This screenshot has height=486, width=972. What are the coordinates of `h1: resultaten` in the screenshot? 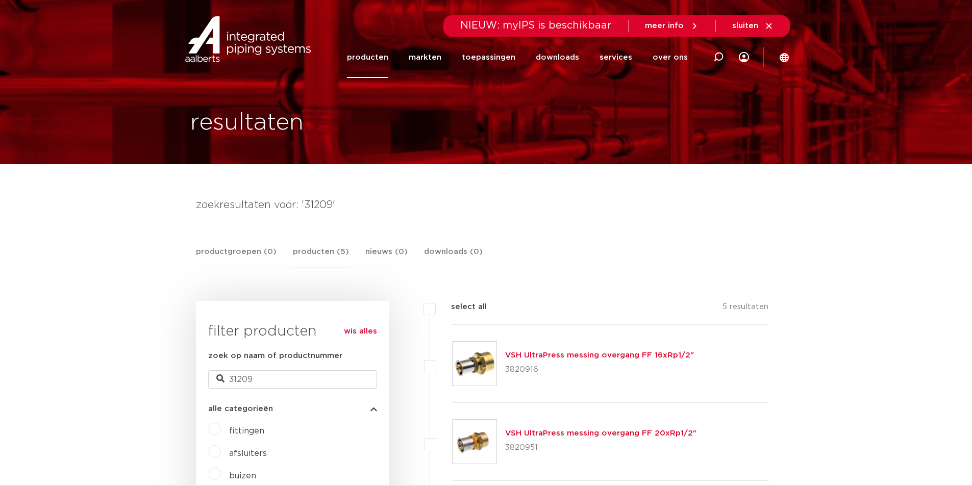 It's located at (247, 123).